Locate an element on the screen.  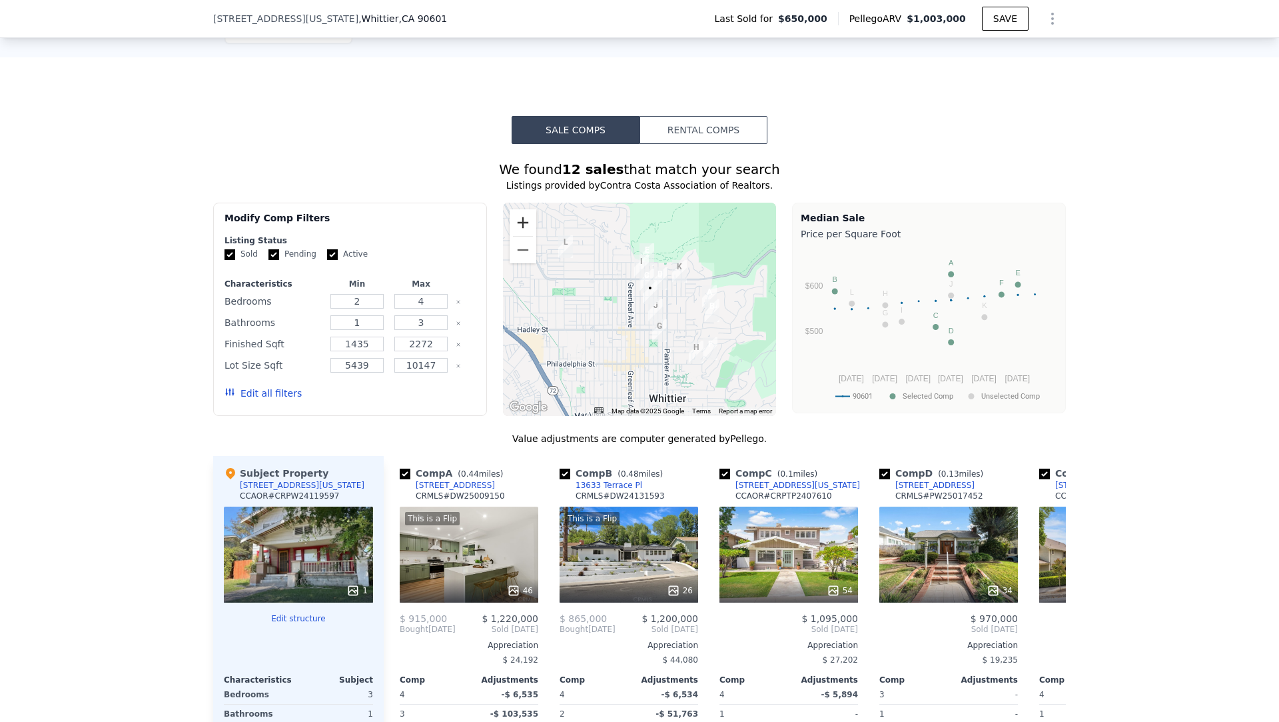
span: 0.13 is located at coordinates (950, 474).